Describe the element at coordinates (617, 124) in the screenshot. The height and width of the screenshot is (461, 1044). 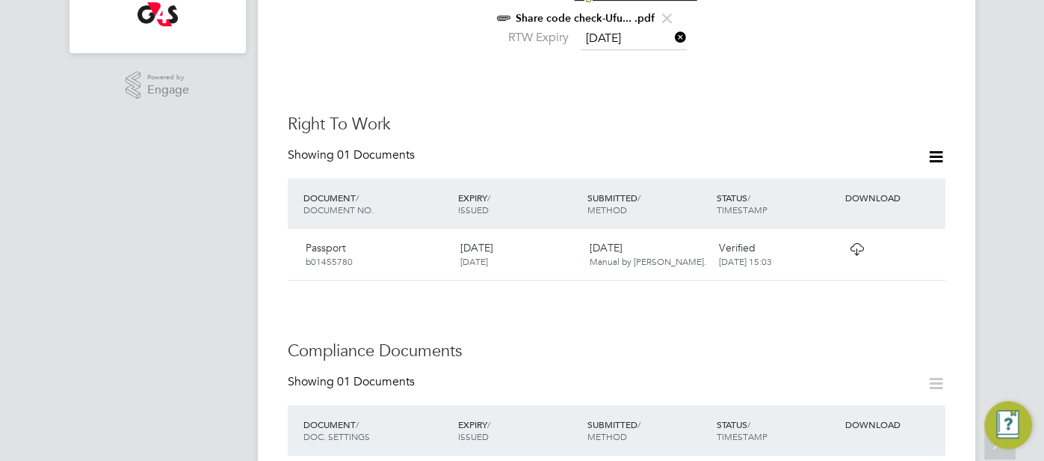
I see `h3: Right To Work` at that location.